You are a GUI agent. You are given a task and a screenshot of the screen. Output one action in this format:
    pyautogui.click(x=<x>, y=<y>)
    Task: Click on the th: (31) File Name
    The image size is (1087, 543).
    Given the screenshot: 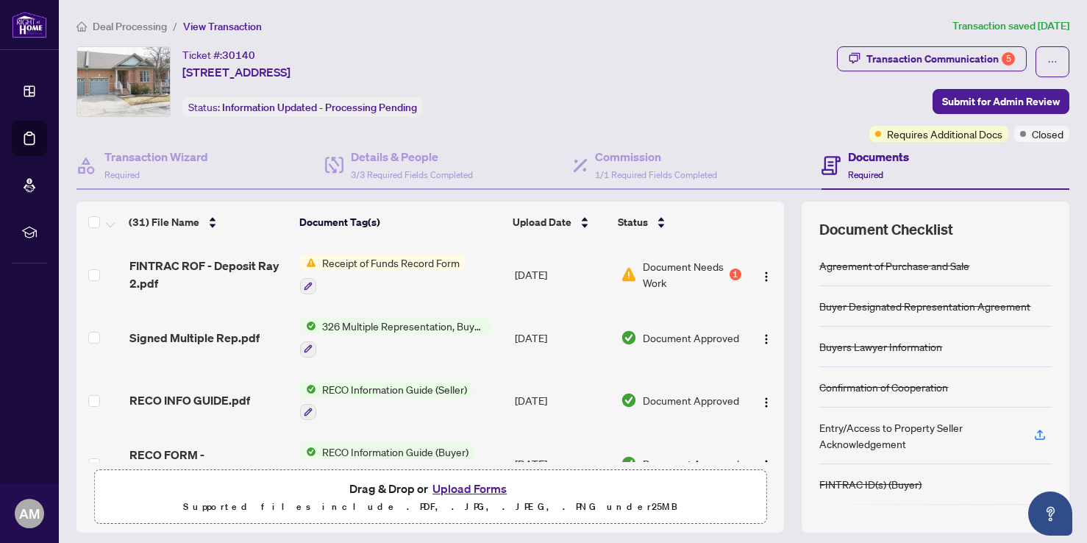 What is the action you would take?
    pyautogui.click(x=208, y=222)
    